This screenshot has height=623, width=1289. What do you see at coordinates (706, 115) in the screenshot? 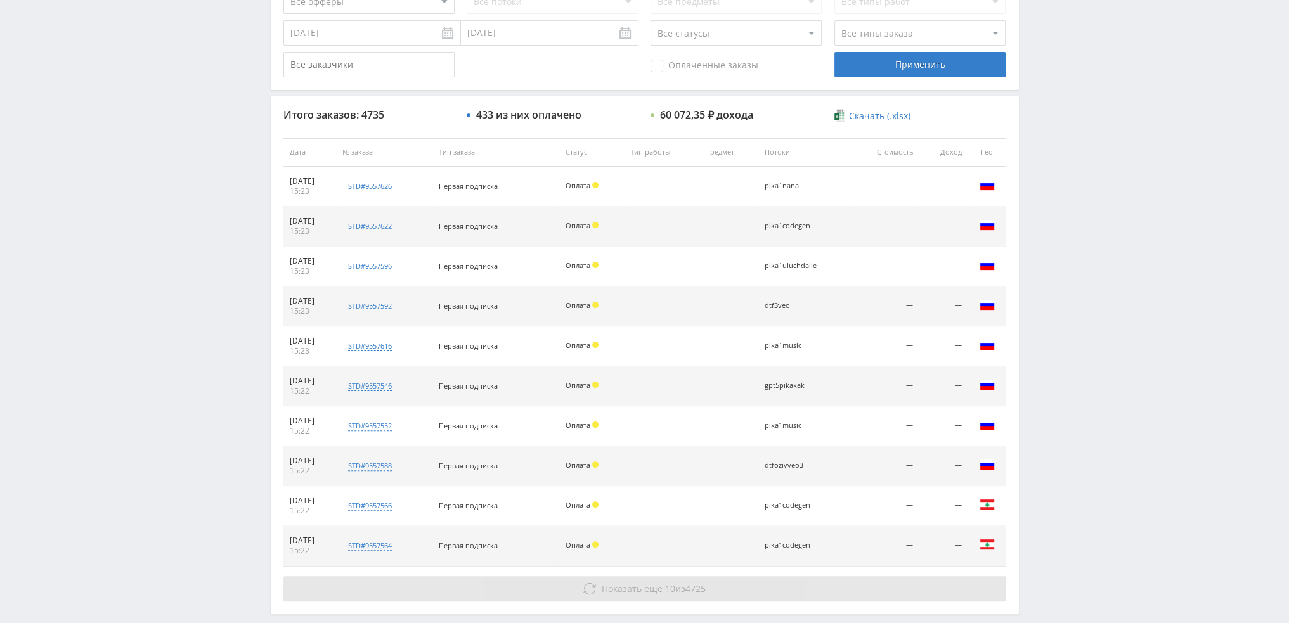
I see `div: 60 072,35 ₽ дохода` at bounding box center [706, 115].